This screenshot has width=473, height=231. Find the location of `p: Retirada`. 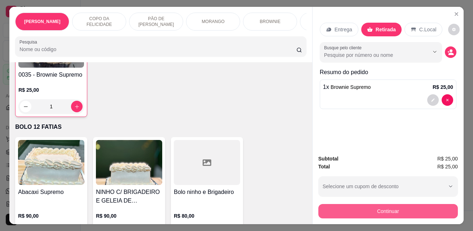

p: Retirada is located at coordinates (385, 30).